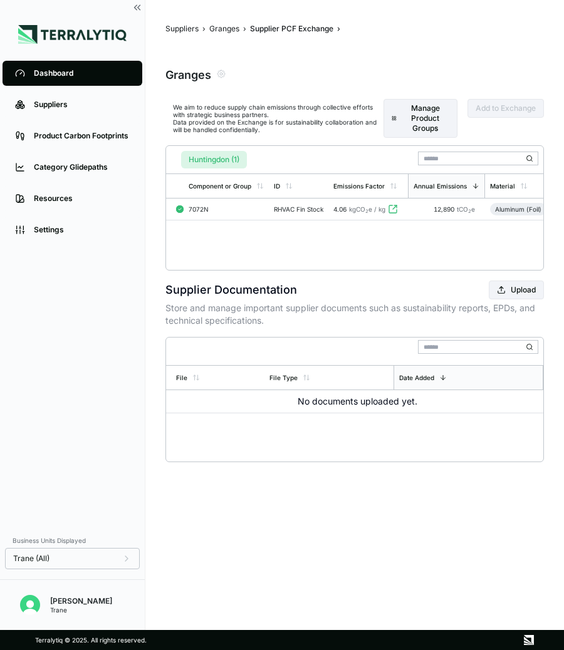 The height and width of the screenshot is (650, 564). Describe the element at coordinates (214, 160) in the screenshot. I see `button: Huntingdon (1)` at that location.